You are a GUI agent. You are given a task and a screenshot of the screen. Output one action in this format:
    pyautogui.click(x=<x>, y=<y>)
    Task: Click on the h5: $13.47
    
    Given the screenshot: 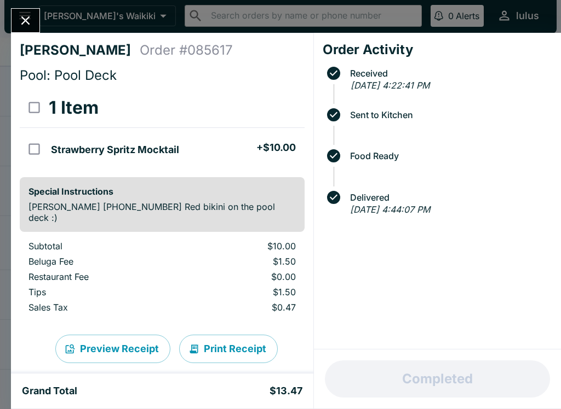 What is the action you would take?
    pyautogui.click(x=286, y=391)
    